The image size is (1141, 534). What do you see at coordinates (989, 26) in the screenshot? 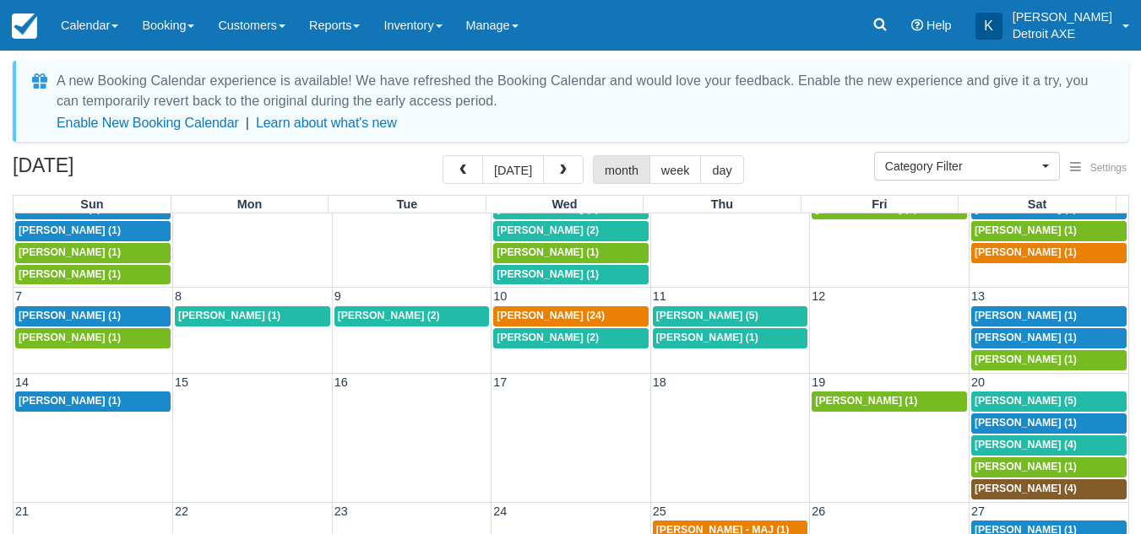
I see `div: K` at bounding box center [989, 26].